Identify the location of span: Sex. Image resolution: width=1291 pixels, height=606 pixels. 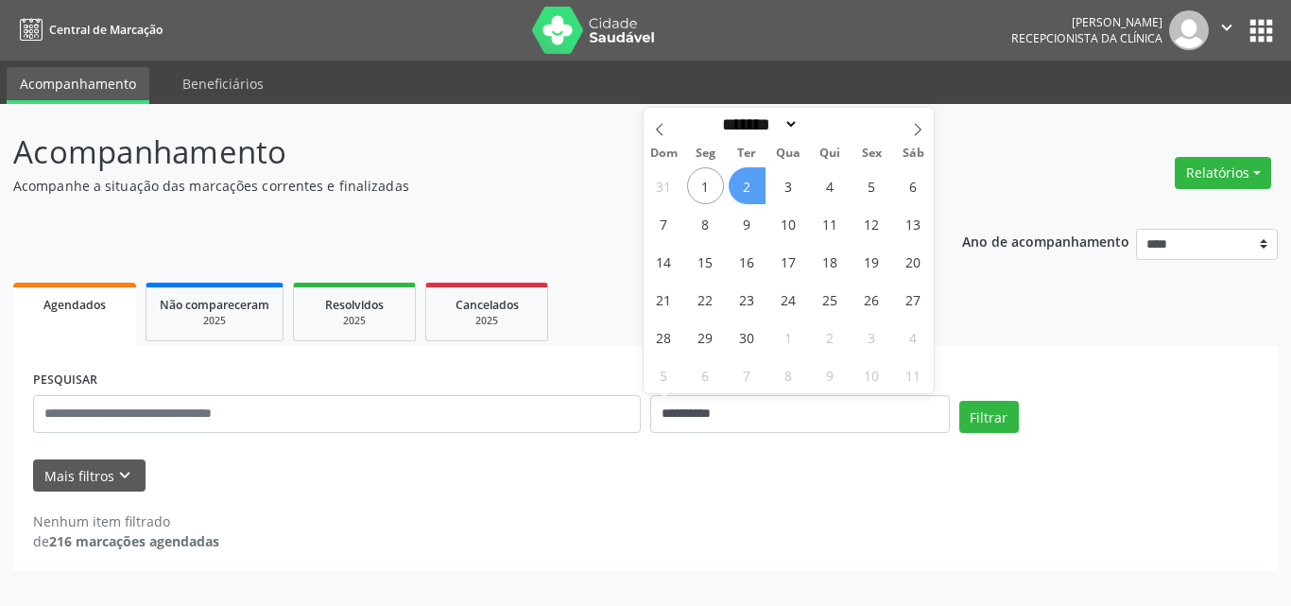
(872, 153).